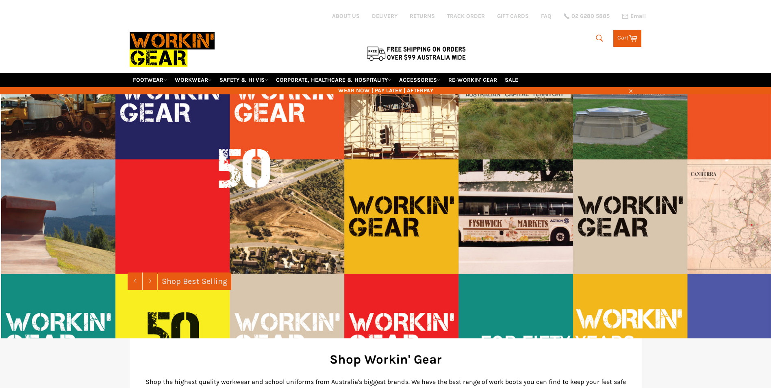  Describe the element at coordinates (420, 80) in the screenshot. I see `a: ACCESSORIES` at that location.